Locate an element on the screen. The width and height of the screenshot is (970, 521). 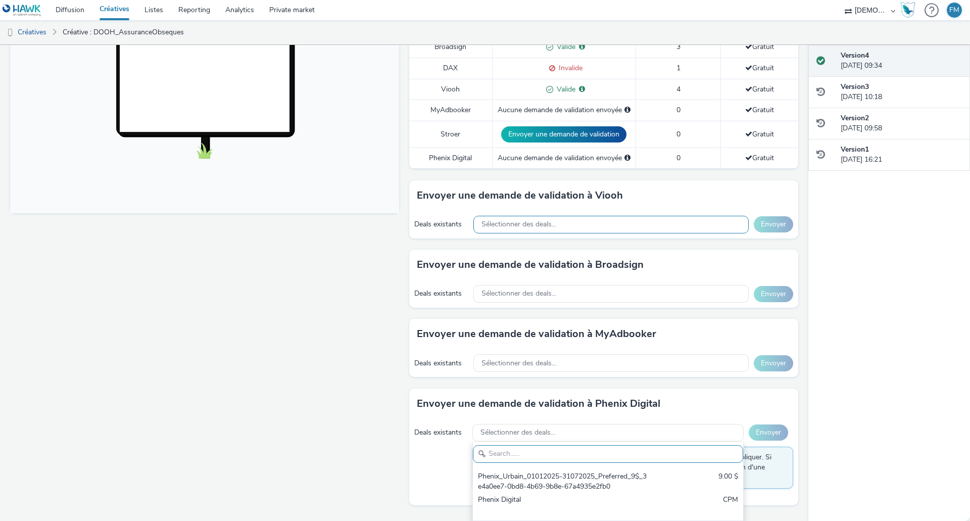
strong: Version 1 is located at coordinates (855, 149).